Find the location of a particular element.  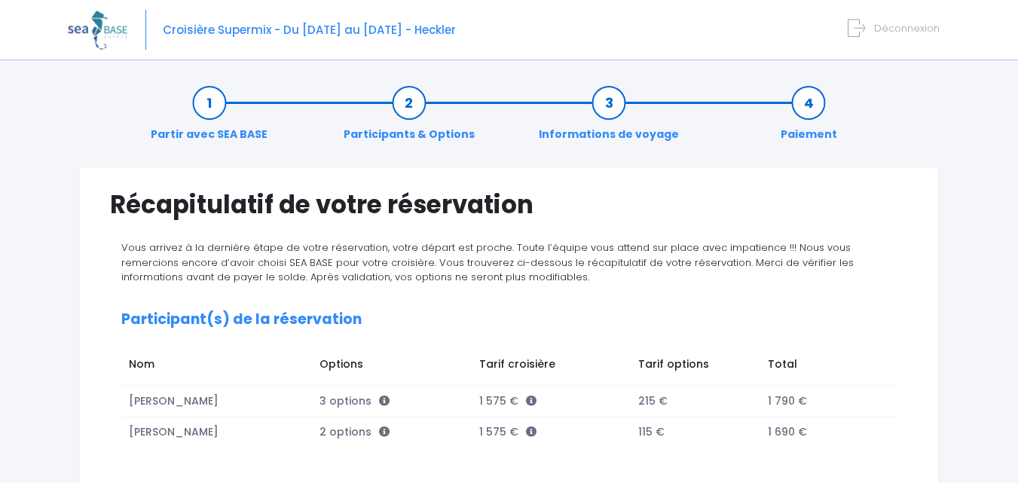

span: Vous arrivez à la dernière étape de votre réservation, votre départ est proche. Toute l’équipe vo... is located at coordinates (487, 262).